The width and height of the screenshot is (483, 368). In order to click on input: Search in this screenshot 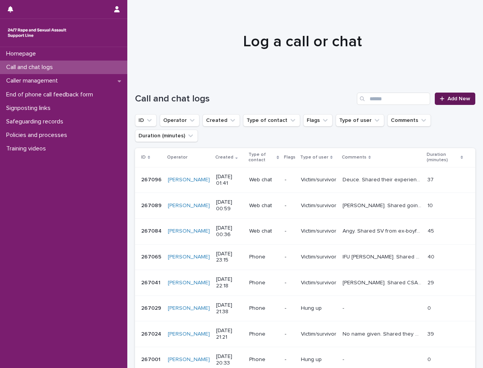, I will do `click(393, 99)`.